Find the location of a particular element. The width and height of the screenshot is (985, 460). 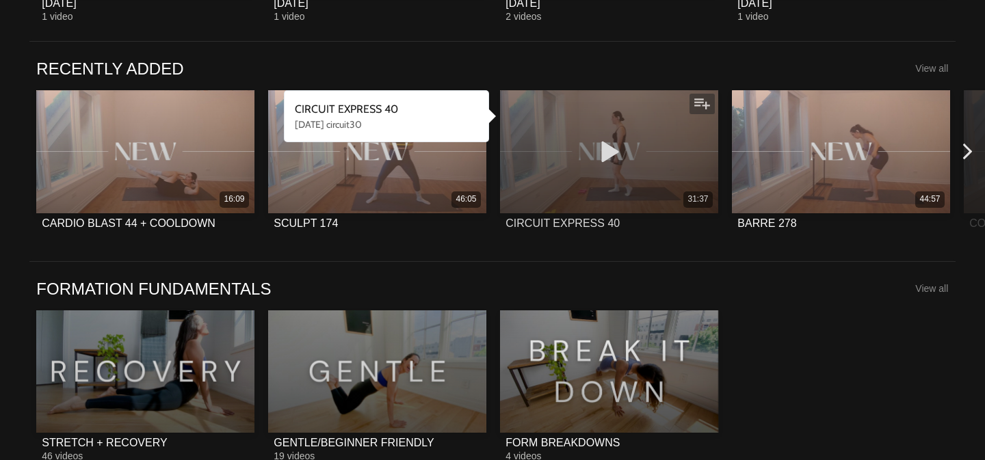

div: BARRE 278 is located at coordinates (767, 223).